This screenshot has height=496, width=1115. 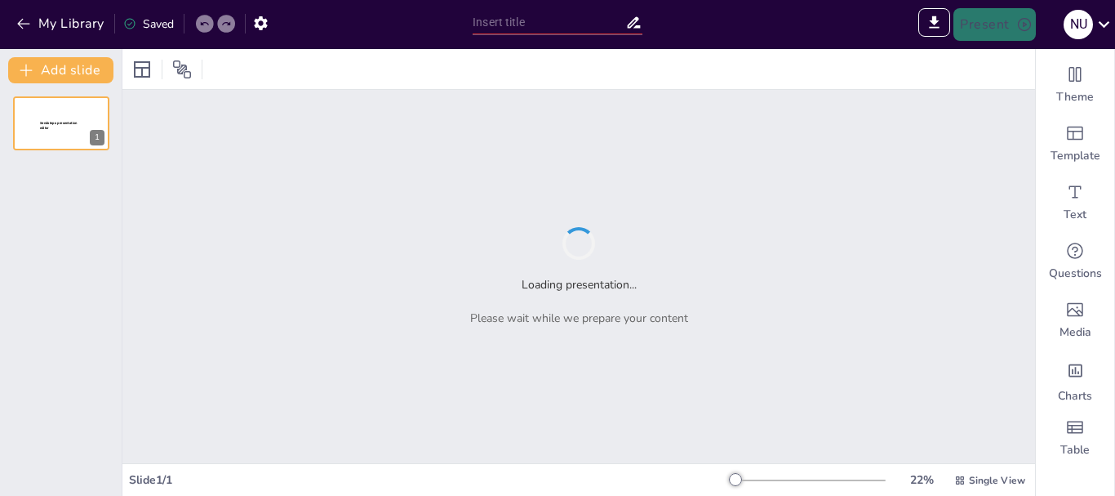 I want to click on span: Charts, so click(x=1075, y=396).